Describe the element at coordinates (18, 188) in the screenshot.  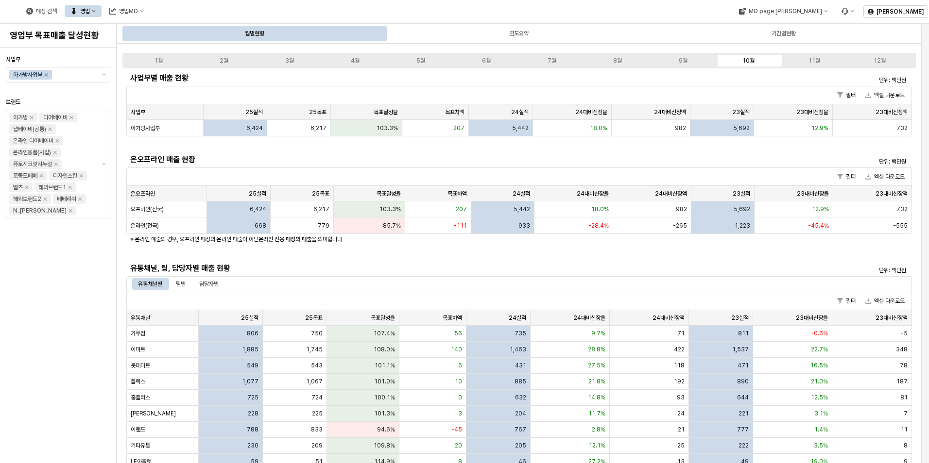
I see `div: 엘츠` at that location.